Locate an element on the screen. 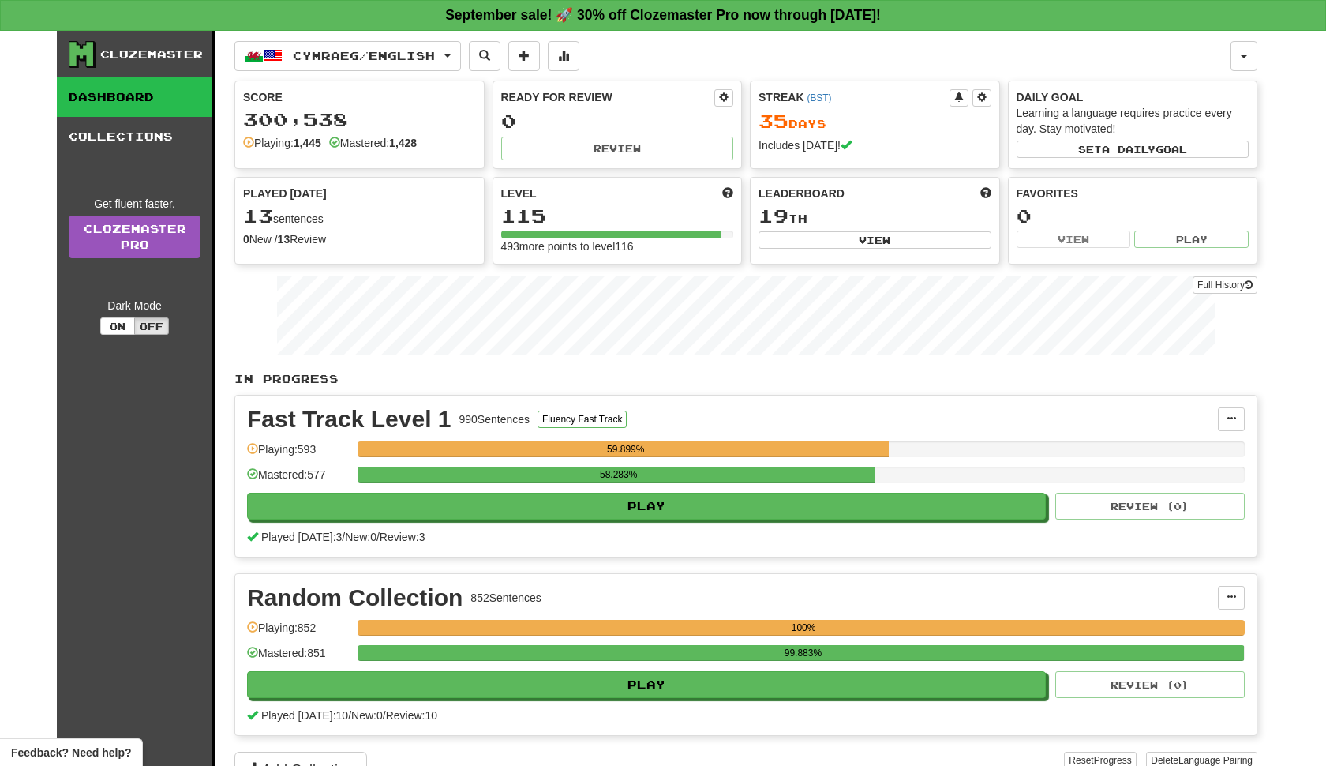 The width and height of the screenshot is (1326, 766). div: Fast Track Level 1 is located at coordinates (349, 419).